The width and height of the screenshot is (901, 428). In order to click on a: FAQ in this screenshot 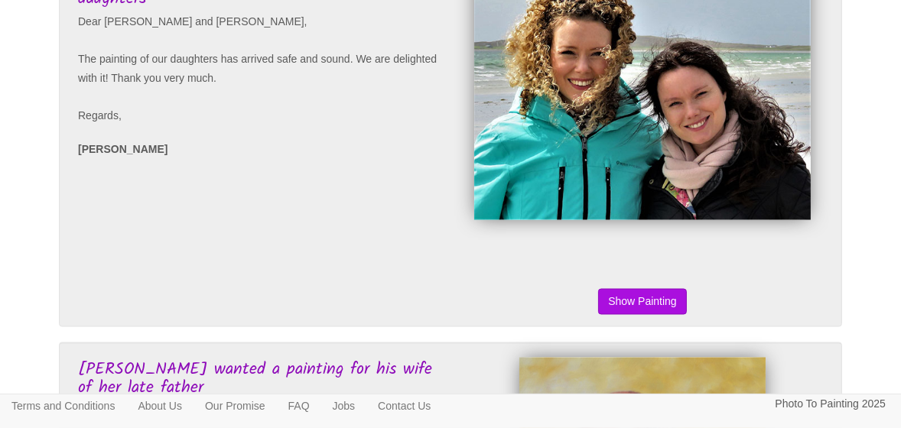, I will do `click(299, 406)`.